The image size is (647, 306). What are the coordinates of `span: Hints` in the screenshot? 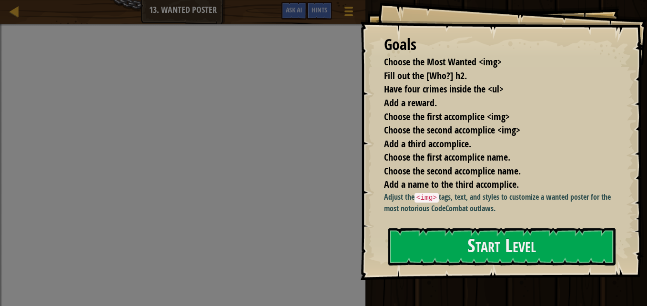 It's located at (319, 10).